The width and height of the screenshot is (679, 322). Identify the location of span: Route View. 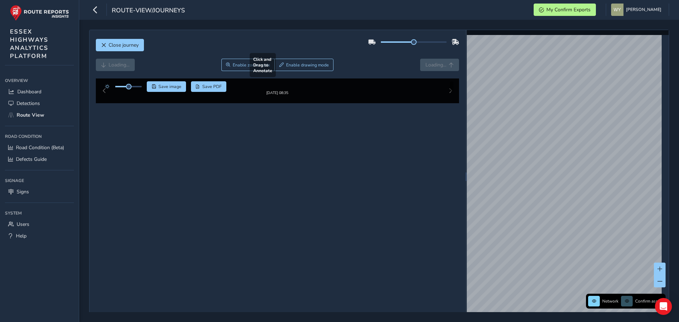
(30, 115).